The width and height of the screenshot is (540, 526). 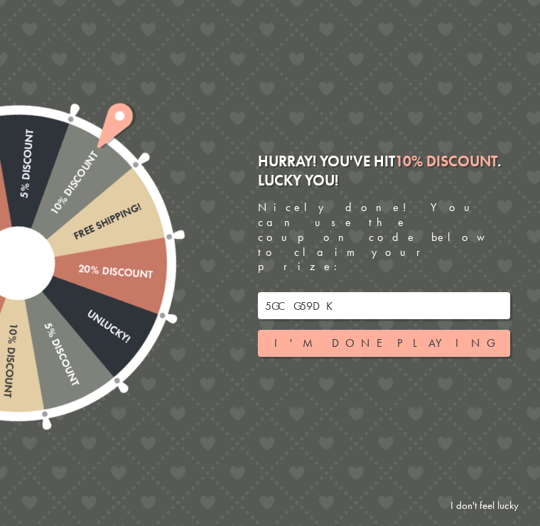 I want to click on div: Unlucky!, so click(x=73, y=301).